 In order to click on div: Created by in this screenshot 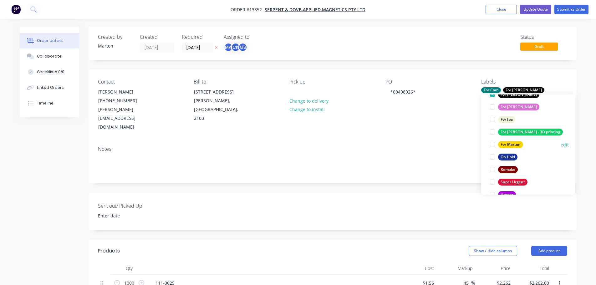, I will do `click(115, 37)`.